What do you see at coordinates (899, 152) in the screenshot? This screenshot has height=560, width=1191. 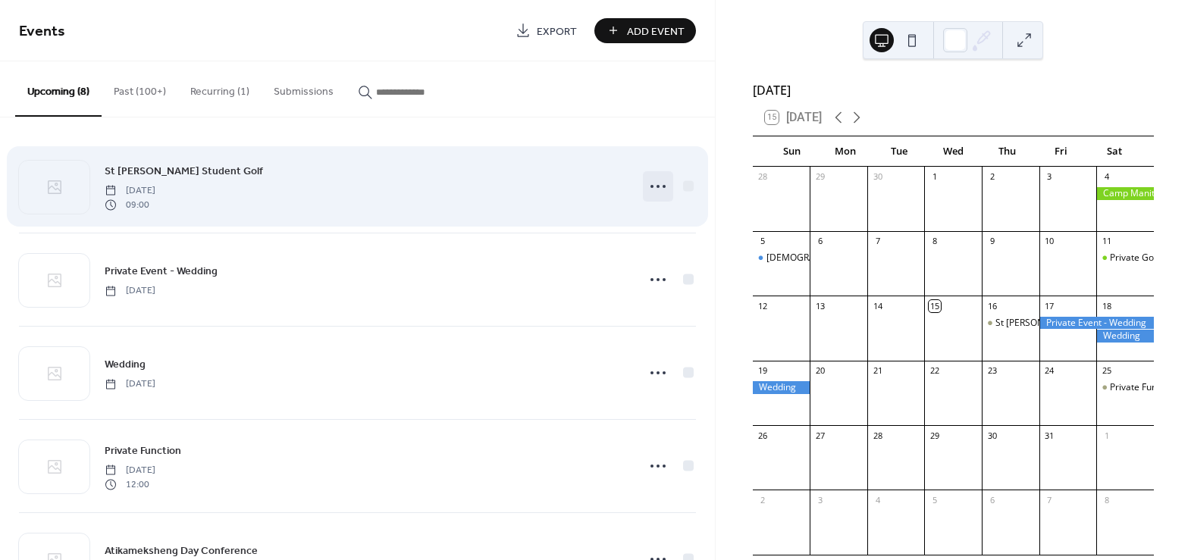 I see `div: Tue` at bounding box center [899, 152].